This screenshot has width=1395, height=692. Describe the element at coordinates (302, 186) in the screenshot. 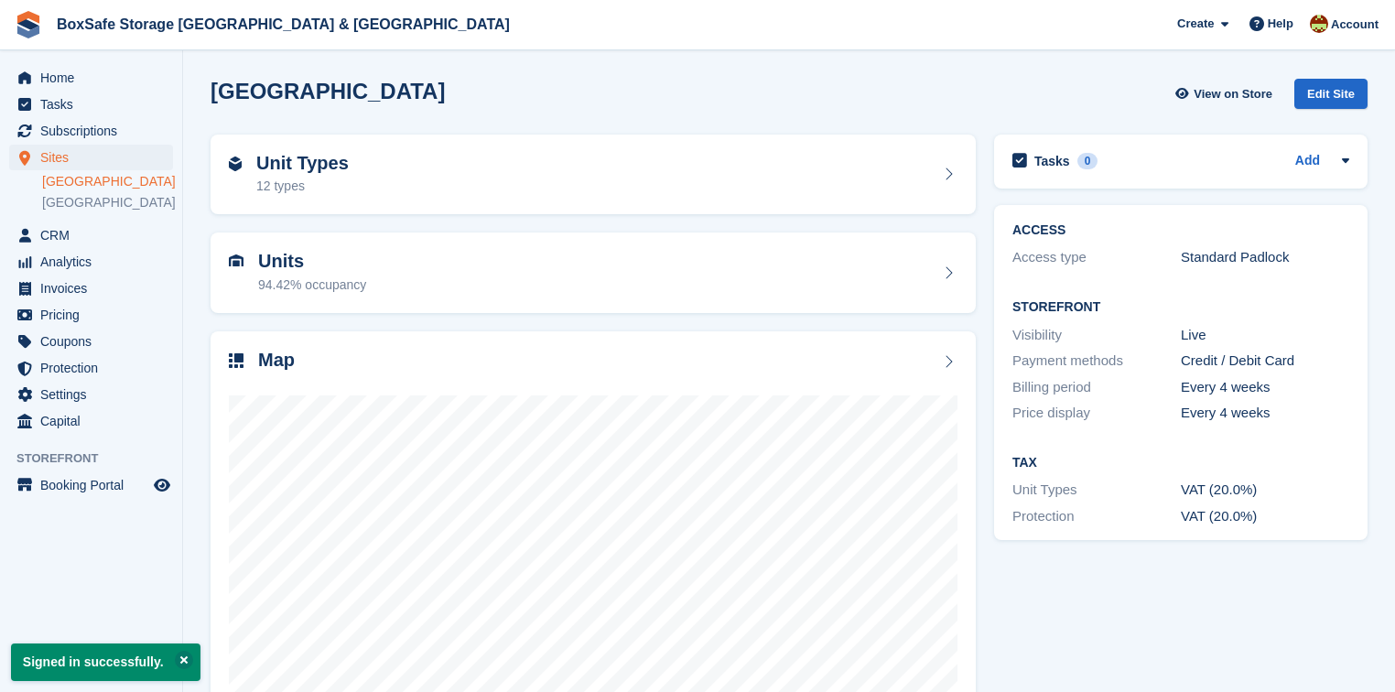

I see `div: 12 types` at that location.